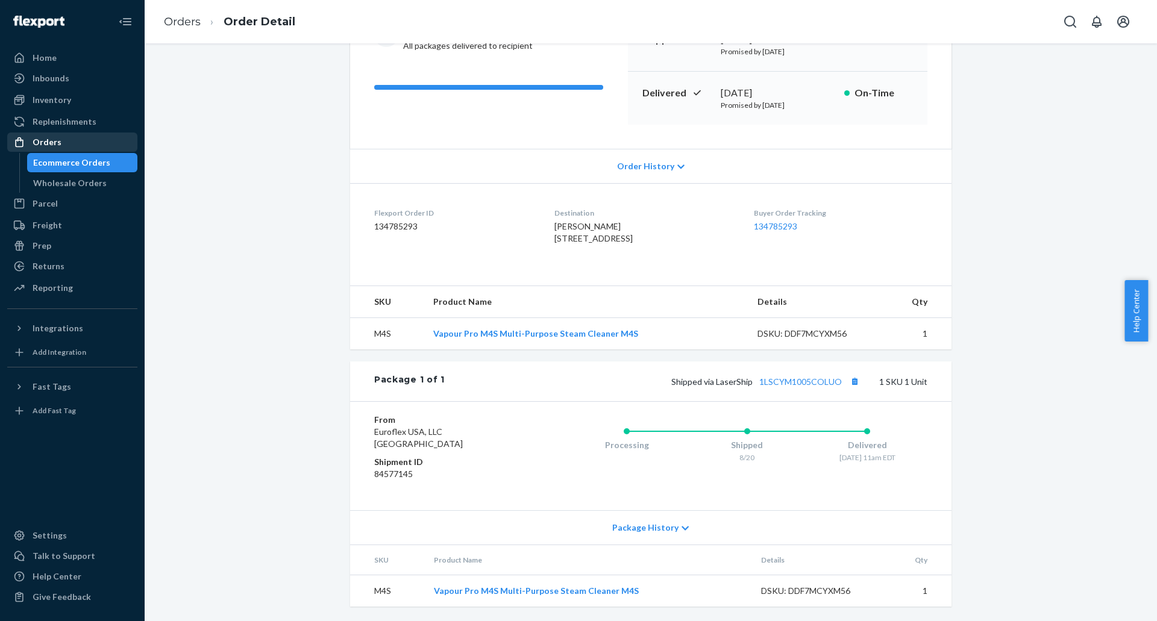 The image size is (1157, 621). I want to click on span: Shipped via LaserShip, so click(767, 381).